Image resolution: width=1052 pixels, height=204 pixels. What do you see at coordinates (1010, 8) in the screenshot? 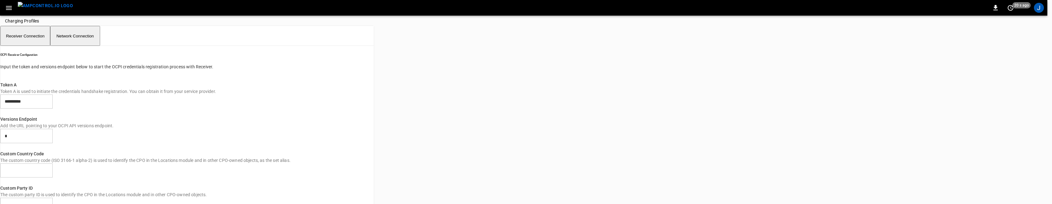
I see `button: set refresh interval` at bounding box center [1010, 8].